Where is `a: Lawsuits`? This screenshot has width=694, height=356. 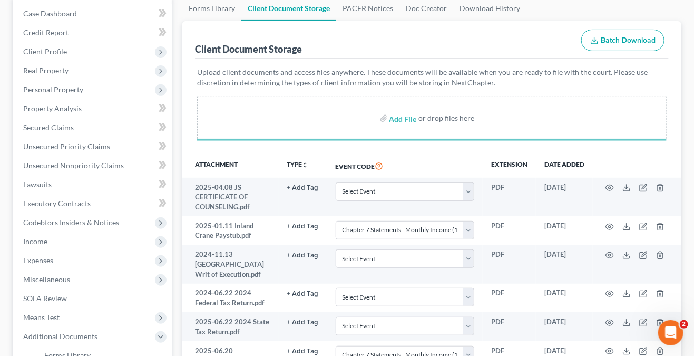
a: Lawsuits is located at coordinates (93, 185).